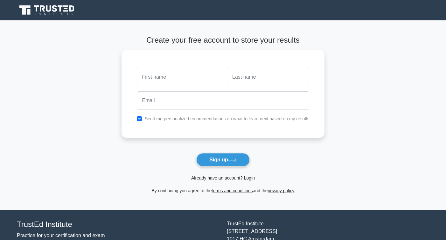  Describe the element at coordinates (281, 191) in the screenshot. I see `a: privacy policy` at that location.